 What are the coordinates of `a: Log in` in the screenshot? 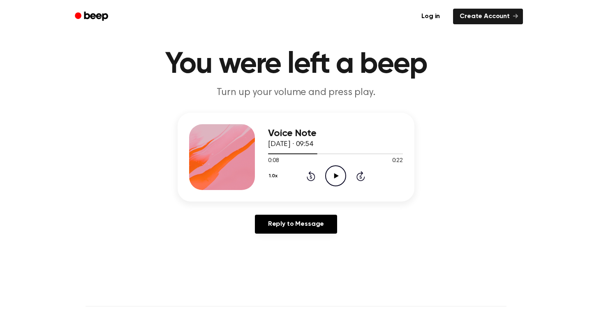 It's located at (430, 16).